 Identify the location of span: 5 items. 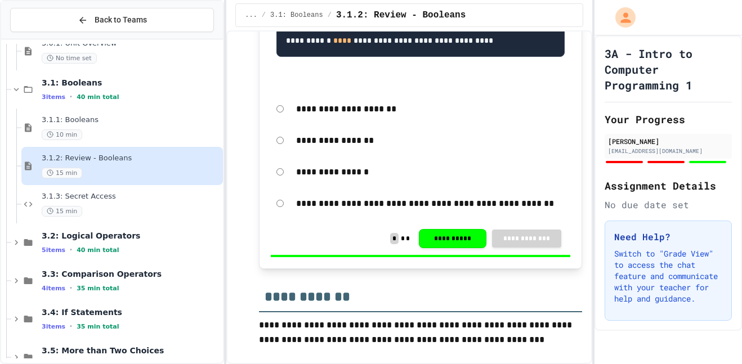
(53, 250).